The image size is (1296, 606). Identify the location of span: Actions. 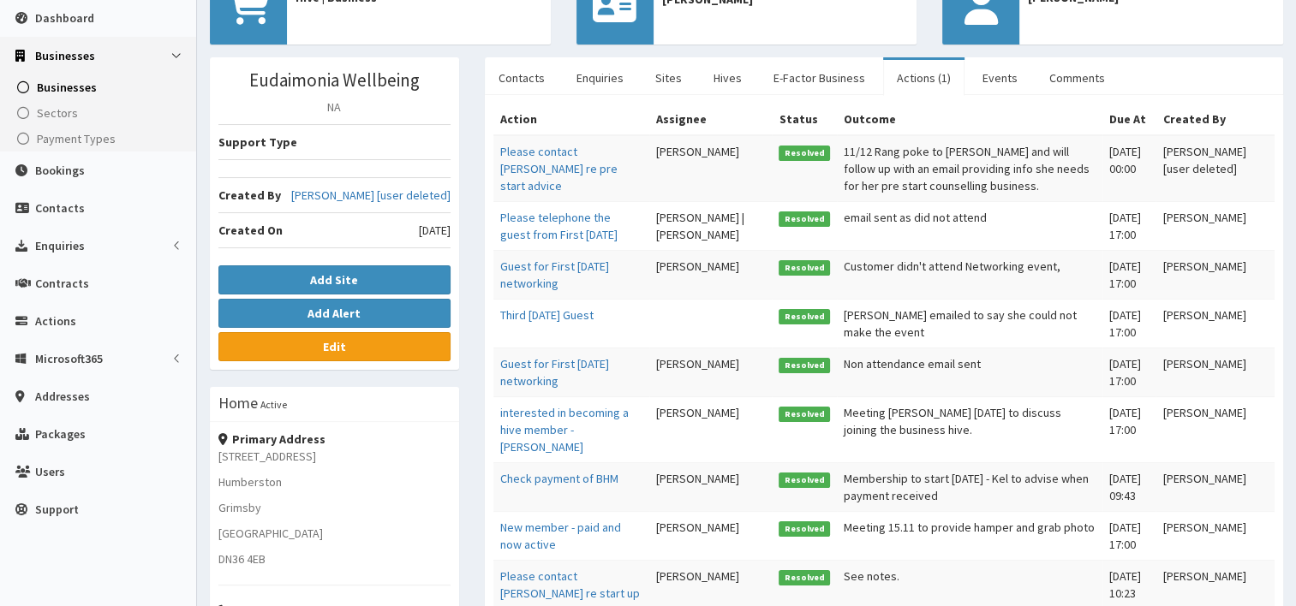
(56, 321).